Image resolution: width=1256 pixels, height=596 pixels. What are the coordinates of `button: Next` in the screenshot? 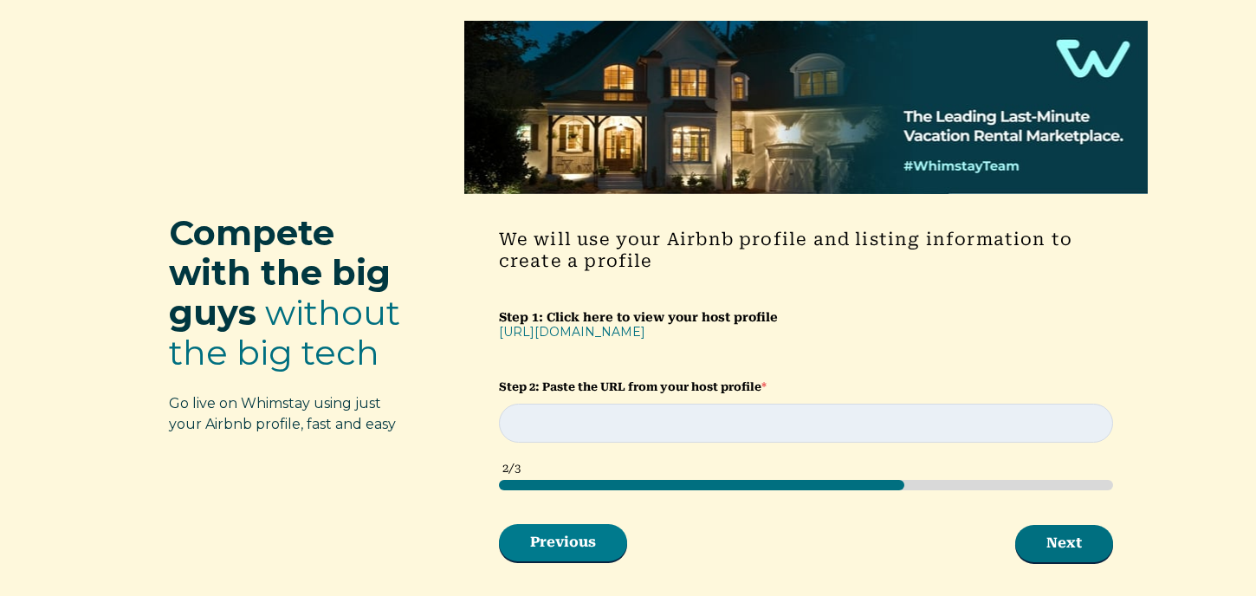 It's located at (1064, 543).